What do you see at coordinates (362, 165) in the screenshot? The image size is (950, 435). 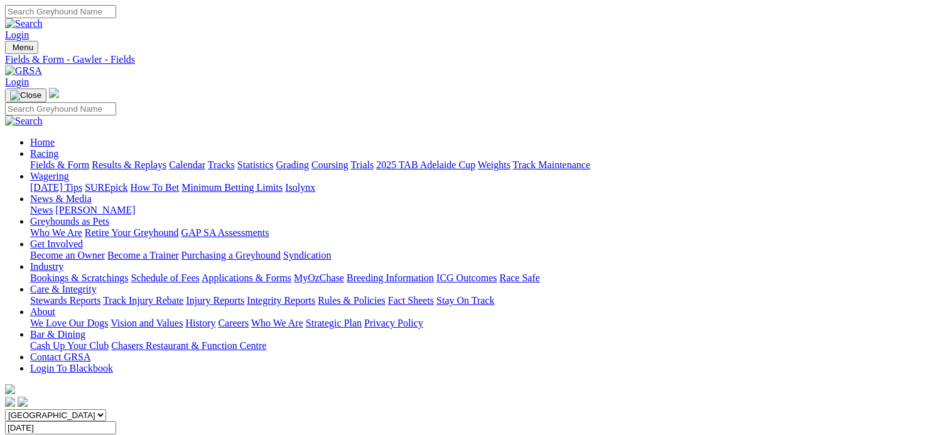 I see `a: Trials` at bounding box center [362, 165].